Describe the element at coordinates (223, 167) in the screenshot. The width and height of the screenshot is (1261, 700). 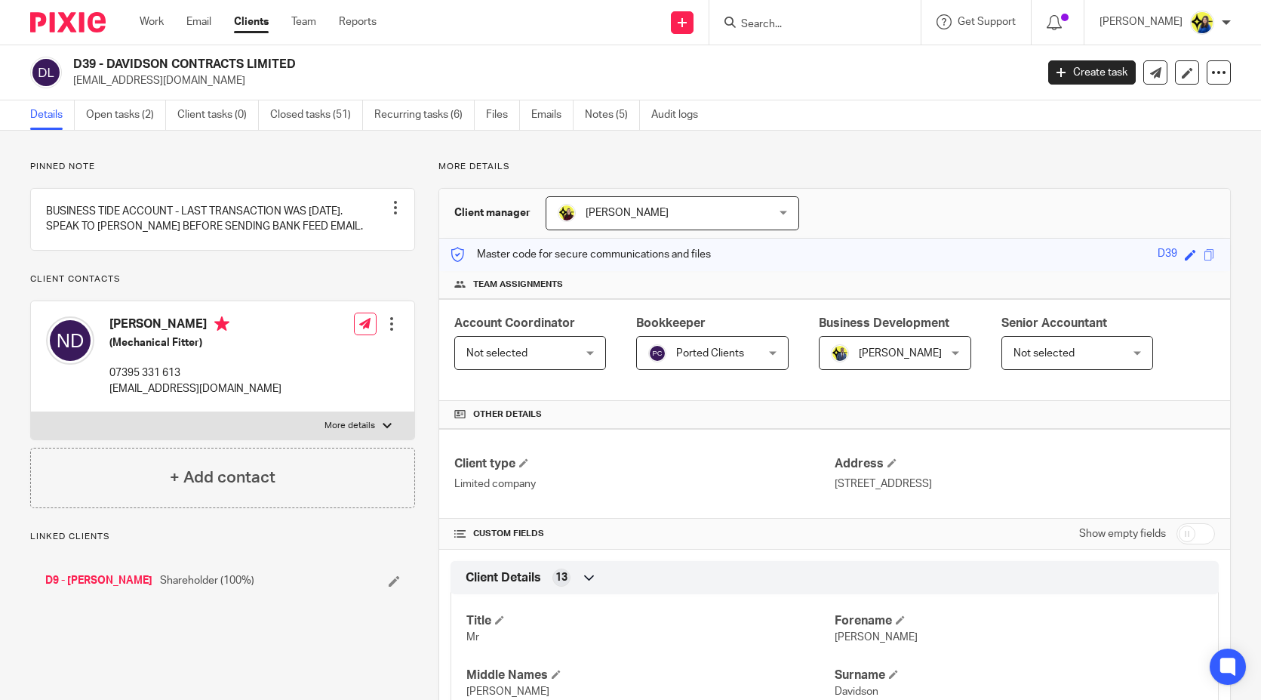
I see `p: Pinned note` at that location.